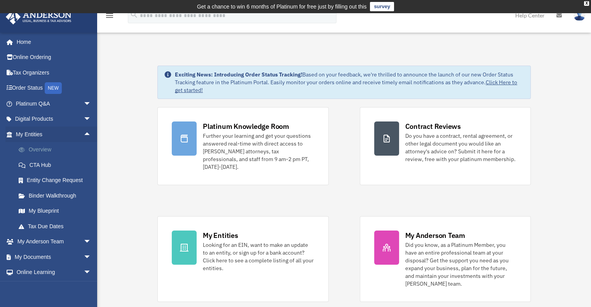 The height and width of the screenshot is (307, 591). I want to click on a: Online Ordering, so click(54, 58).